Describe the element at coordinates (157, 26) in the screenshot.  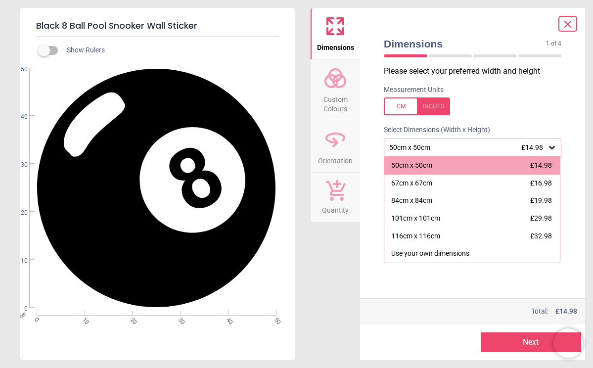
I see `h5: Black 8 Ball Pool Snooker Wall Sticker` at that location.